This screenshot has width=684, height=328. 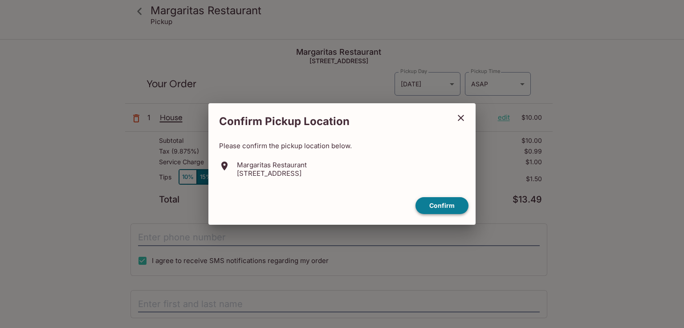 I want to click on button: confirm, so click(x=442, y=206).